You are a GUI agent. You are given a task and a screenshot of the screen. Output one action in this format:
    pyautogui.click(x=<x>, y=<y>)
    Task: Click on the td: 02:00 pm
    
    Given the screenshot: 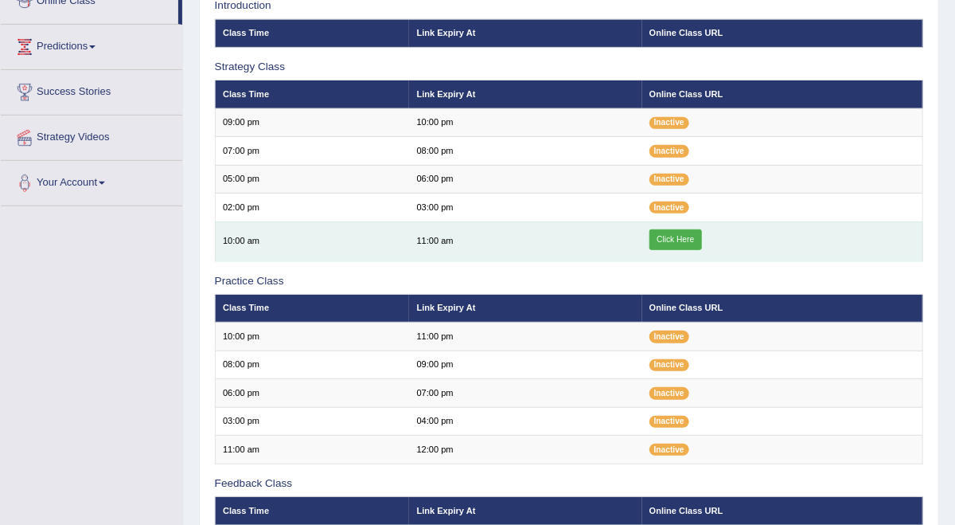 What is the action you would take?
    pyautogui.click(x=312, y=207)
    